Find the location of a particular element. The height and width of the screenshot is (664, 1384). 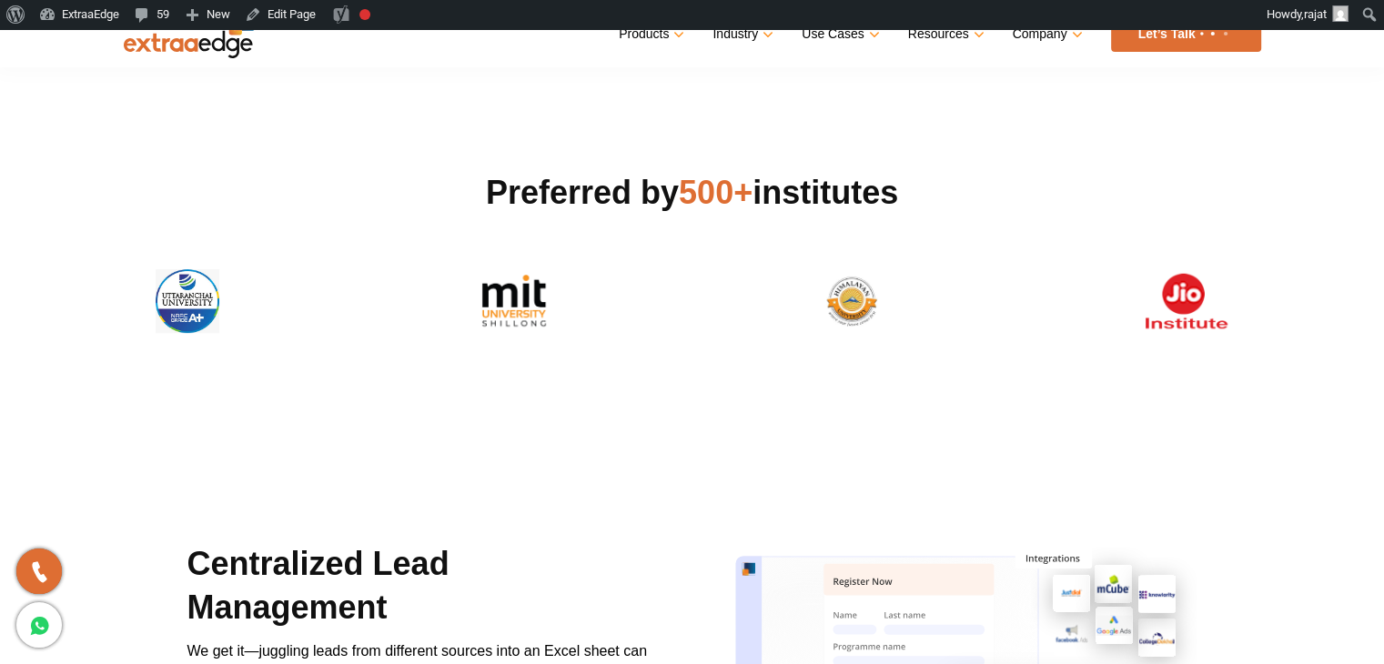

a: Company is located at coordinates (1045, 34).